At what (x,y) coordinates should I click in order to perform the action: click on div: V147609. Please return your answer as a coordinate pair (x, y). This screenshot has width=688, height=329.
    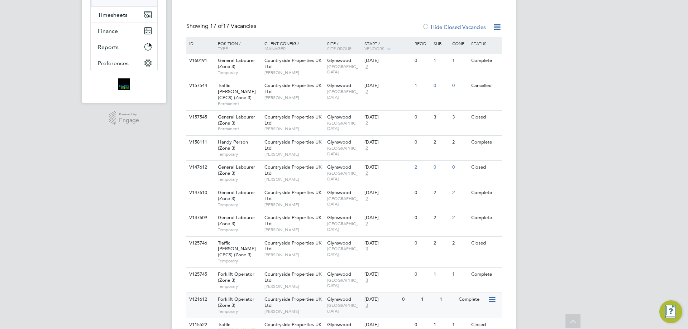
    Looking at the image, I should click on (200, 218).